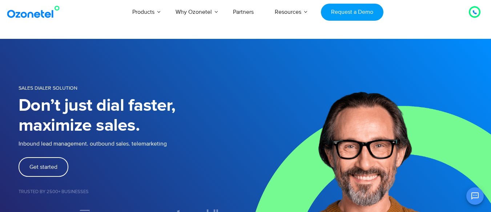 The width and height of the screenshot is (491, 212). I want to click on a: Get started, so click(43, 167).